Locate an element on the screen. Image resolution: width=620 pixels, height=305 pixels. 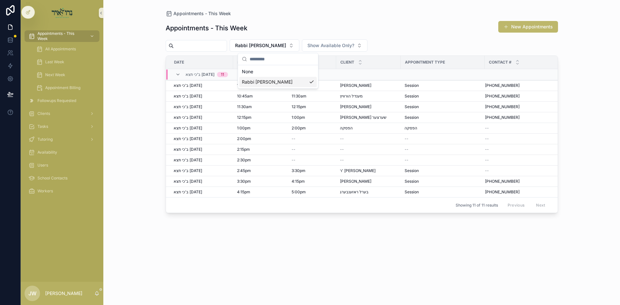
a: 10:45am is located at coordinates (260, 96).